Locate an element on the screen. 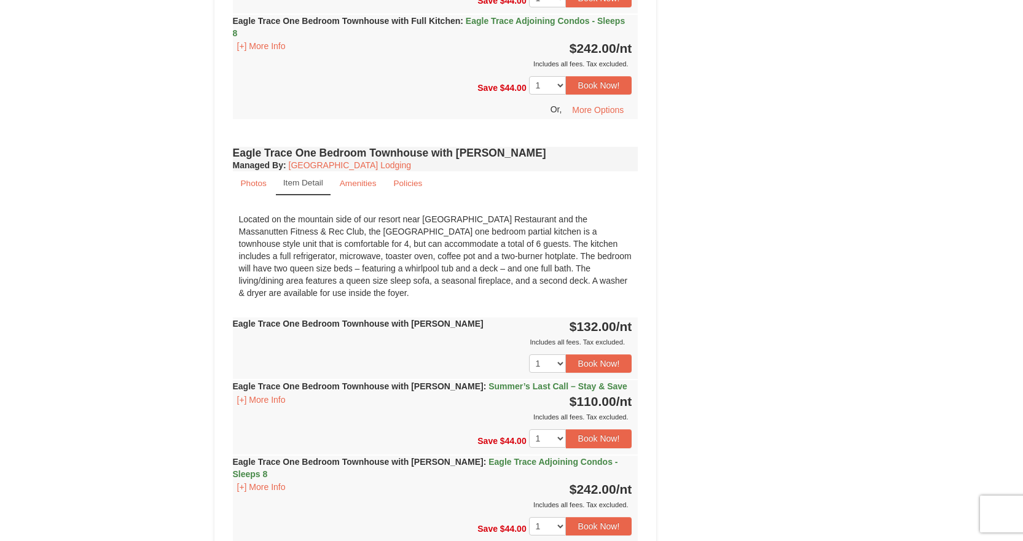  span: Summer’s Last Call – Stay & Save is located at coordinates (558, 387).